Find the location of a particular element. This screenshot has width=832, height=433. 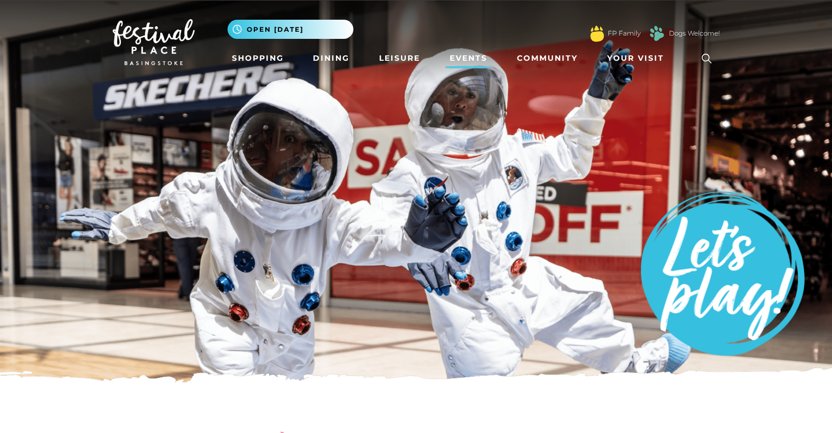

img: Festival Place Logo is located at coordinates (154, 42).